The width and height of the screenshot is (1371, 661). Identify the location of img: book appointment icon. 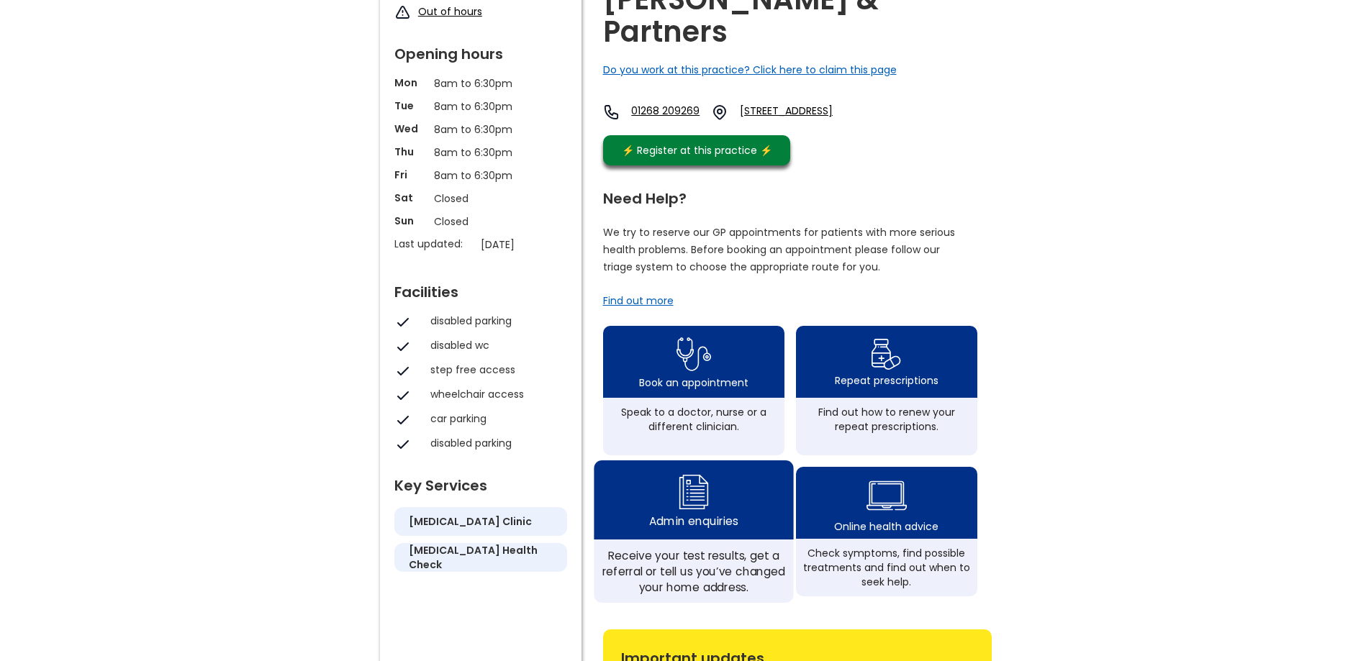
(694, 354).